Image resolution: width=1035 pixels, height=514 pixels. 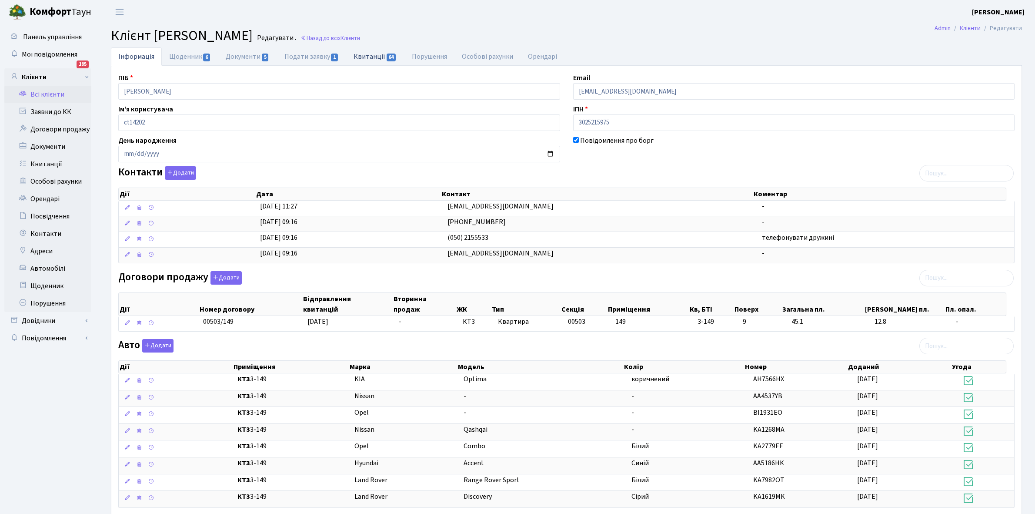 What do you see at coordinates (769, 480) in the screenshot?
I see `span: KA7982OT` at bounding box center [769, 480].